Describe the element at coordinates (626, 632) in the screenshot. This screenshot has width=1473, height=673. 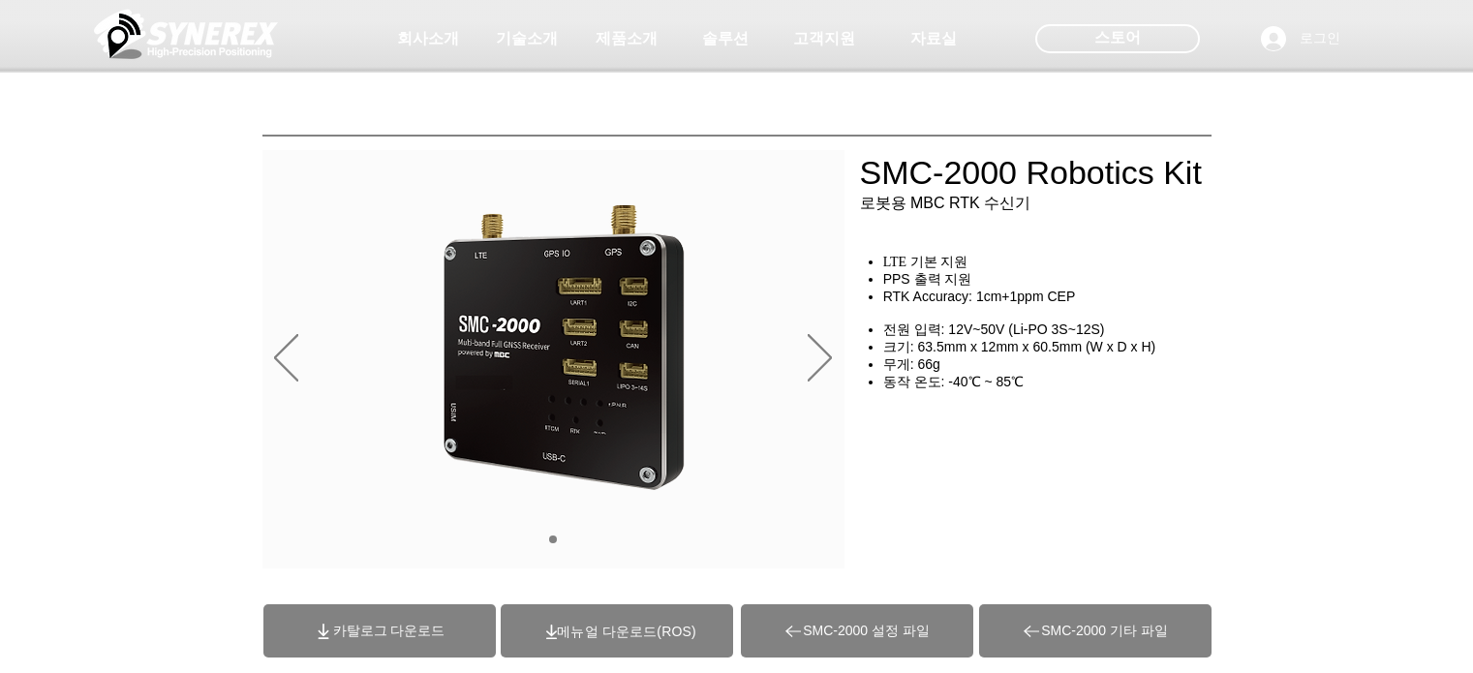
I see `a: (ROS)메뉴얼 다운로드` at that location.